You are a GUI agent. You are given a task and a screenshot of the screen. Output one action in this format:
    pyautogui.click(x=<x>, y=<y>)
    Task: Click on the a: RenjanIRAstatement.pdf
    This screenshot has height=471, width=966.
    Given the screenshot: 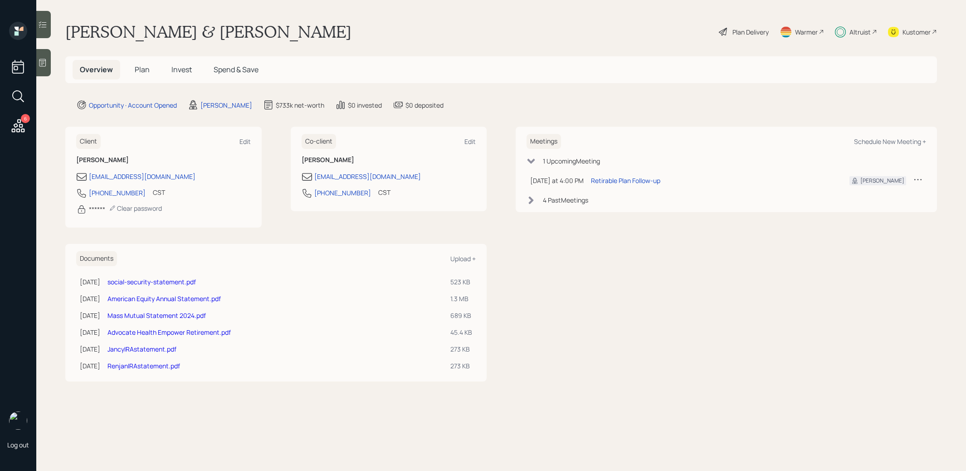 What is the action you would take?
    pyautogui.click(x=144, y=365)
    